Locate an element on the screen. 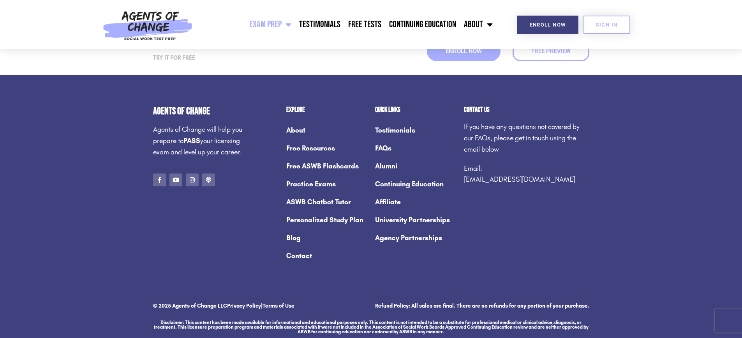 Image resolution: width=742 pixels, height=338 pixels. strong: PASS is located at coordinates (192, 141).